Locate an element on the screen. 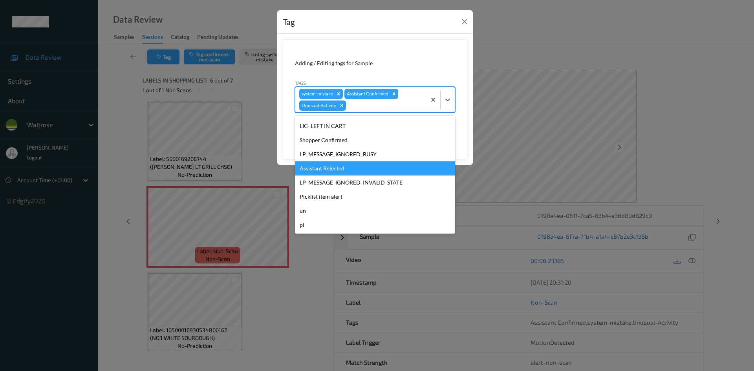  div: Tag is located at coordinates (289, 22).